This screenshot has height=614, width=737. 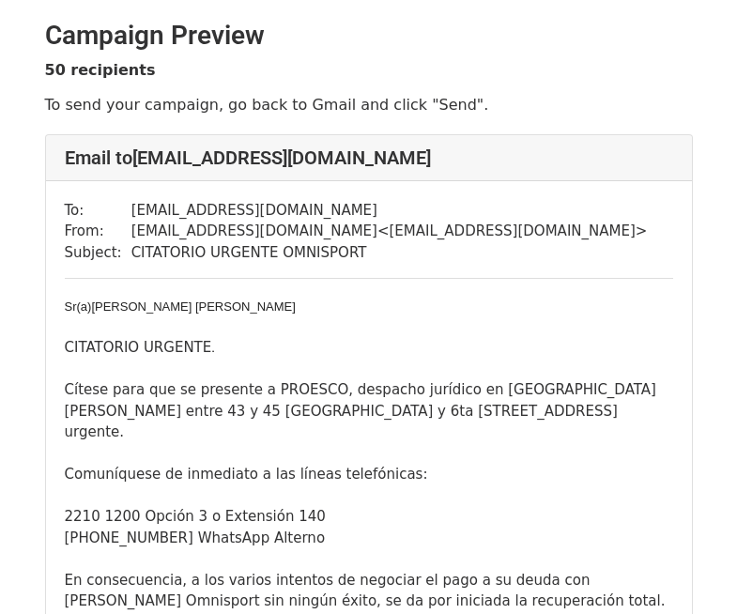 What do you see at coordinates (98, 253) in the screenshot?
I see `td: Subject:` at bounding box center [98, 253].